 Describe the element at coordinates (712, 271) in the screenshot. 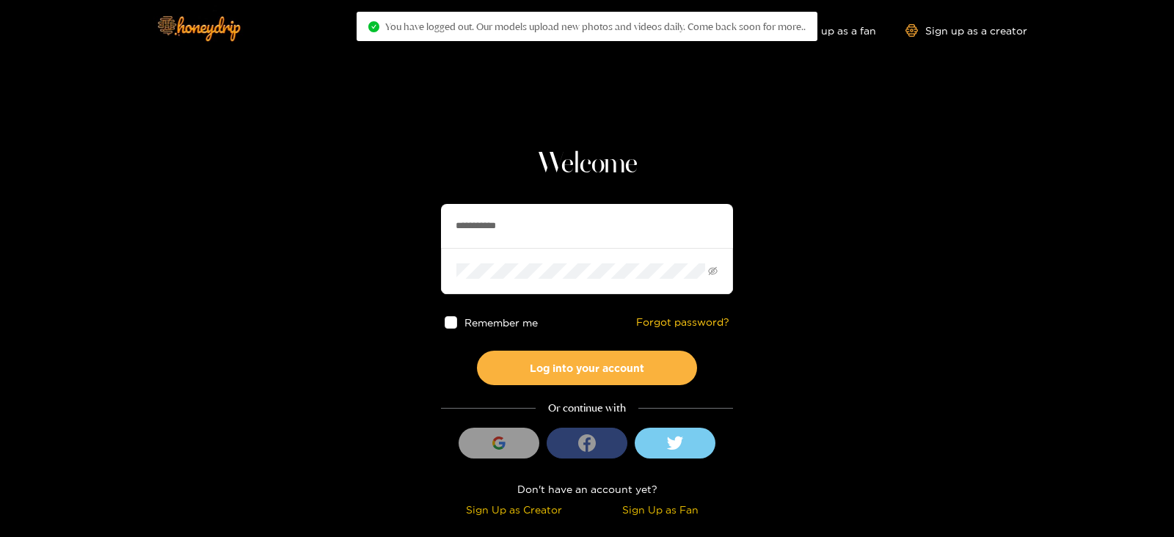

I see `span: eye-invisible` at that location.